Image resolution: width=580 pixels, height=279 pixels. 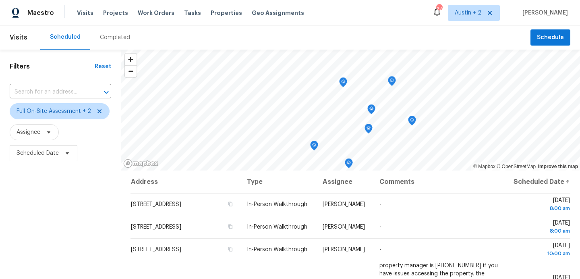 I want to click on span: Projects, so click(x=116, y=13).